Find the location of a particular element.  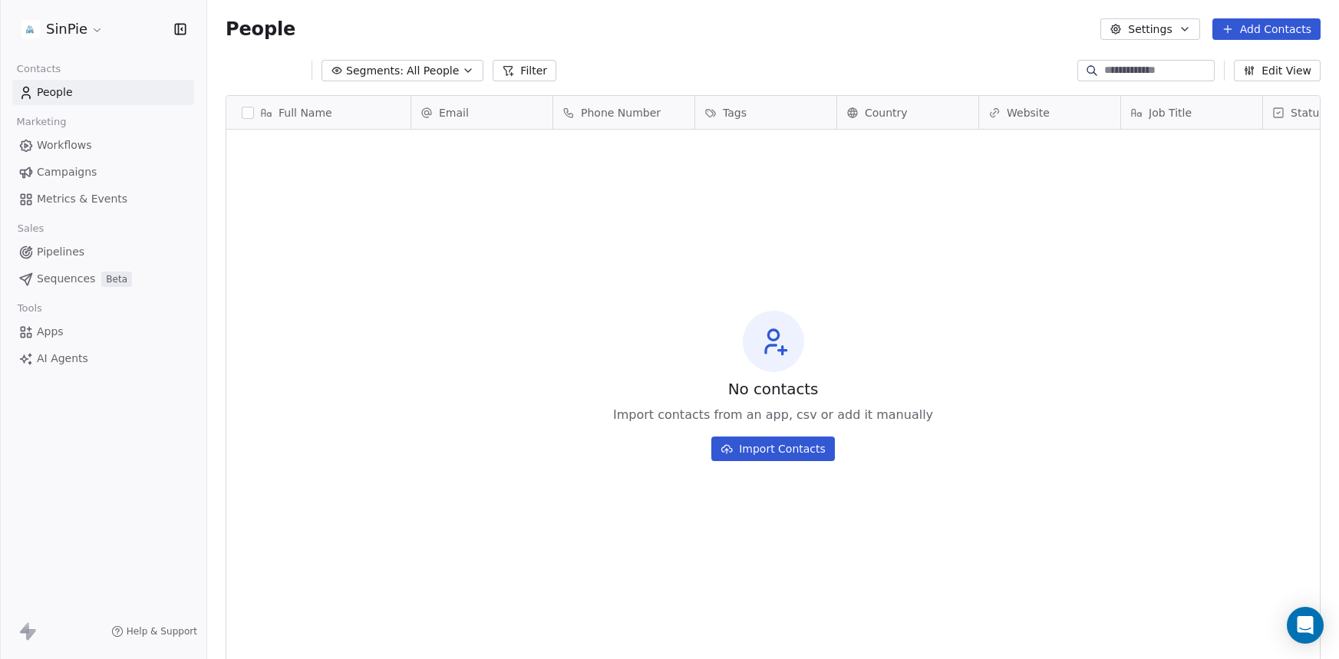

span: Marketing is located at coordinates (41, 122).